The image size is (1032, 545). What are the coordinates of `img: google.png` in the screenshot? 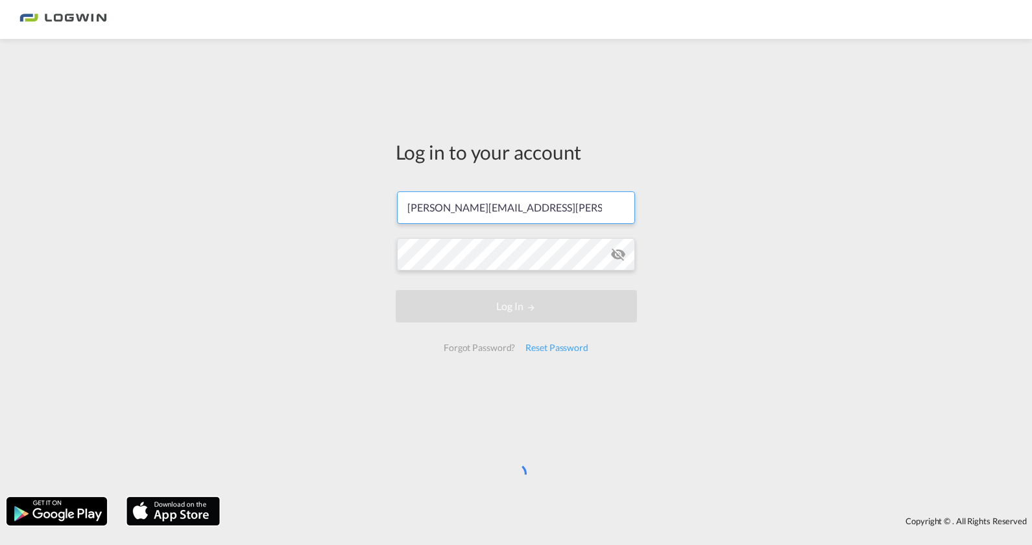 It's located at (56, 511).